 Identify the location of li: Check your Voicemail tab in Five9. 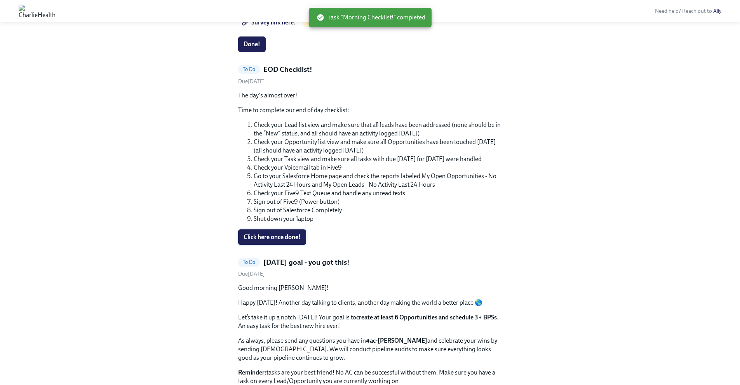
(378, 168).